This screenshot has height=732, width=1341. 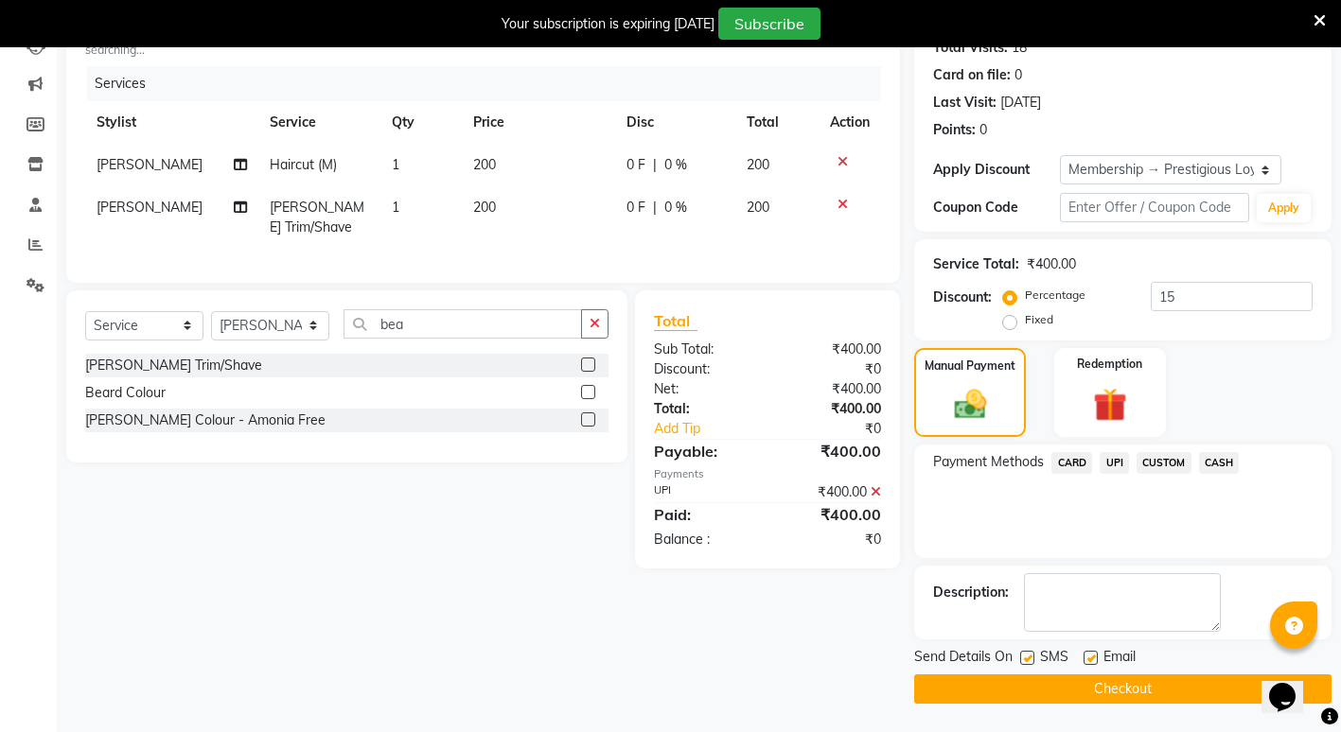 What do you see at coordinates (970, 366) in the screenshot?
I see `label: Manual Payment` at bounding box center [970, 366].